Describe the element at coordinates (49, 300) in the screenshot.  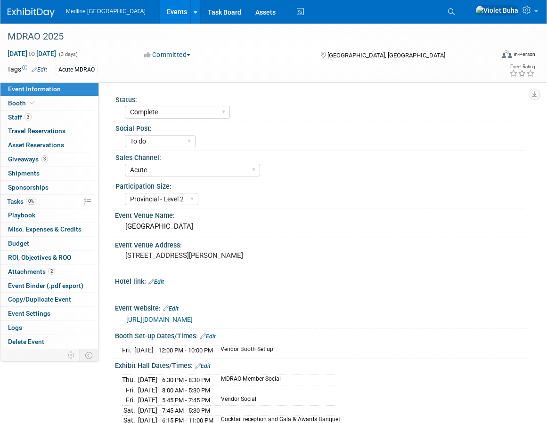
I see `a: Copy/Duplicate Event` at that location.